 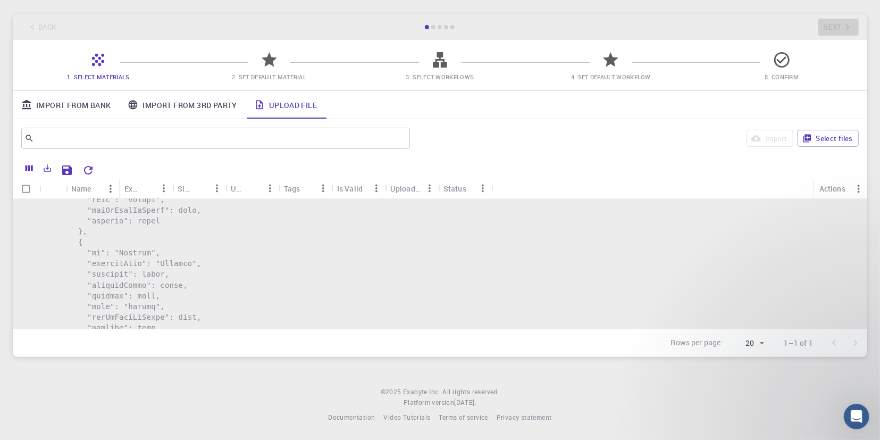 I want to click on a: Terms of service, so click(x=463, y=418).